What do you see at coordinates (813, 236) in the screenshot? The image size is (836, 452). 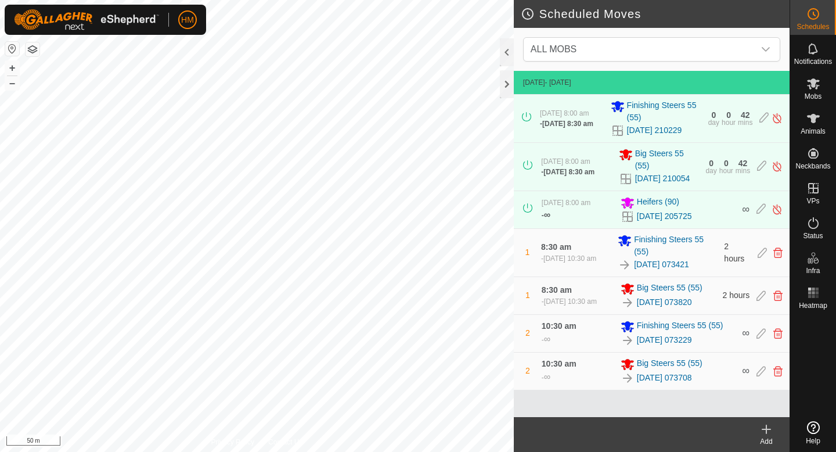 I see `span: Status` at bounding box center [813, 236].